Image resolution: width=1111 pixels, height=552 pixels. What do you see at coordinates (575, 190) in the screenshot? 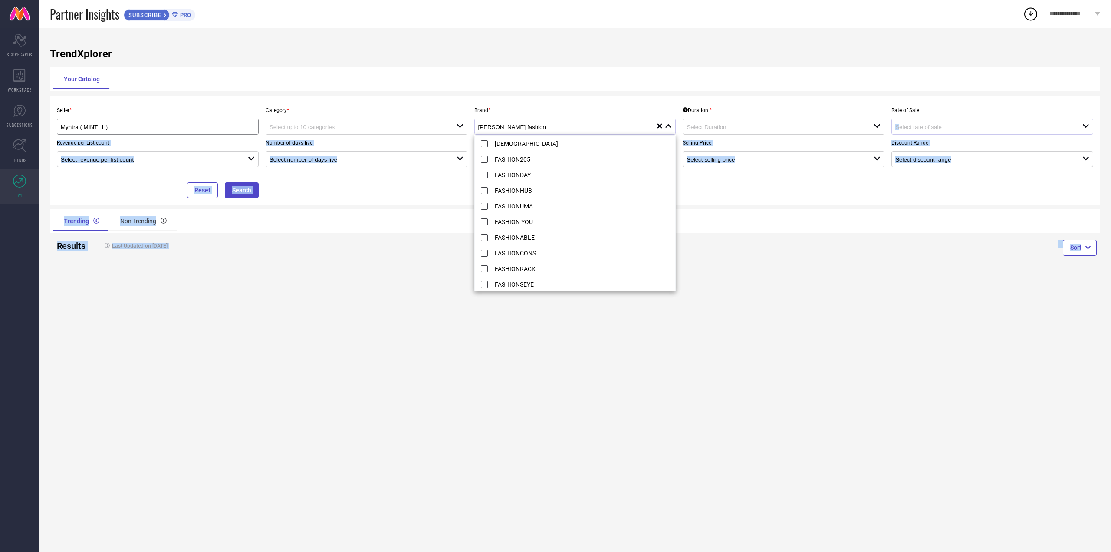
I see `li: FASHIONHUB` at bounding box center [575, 190].